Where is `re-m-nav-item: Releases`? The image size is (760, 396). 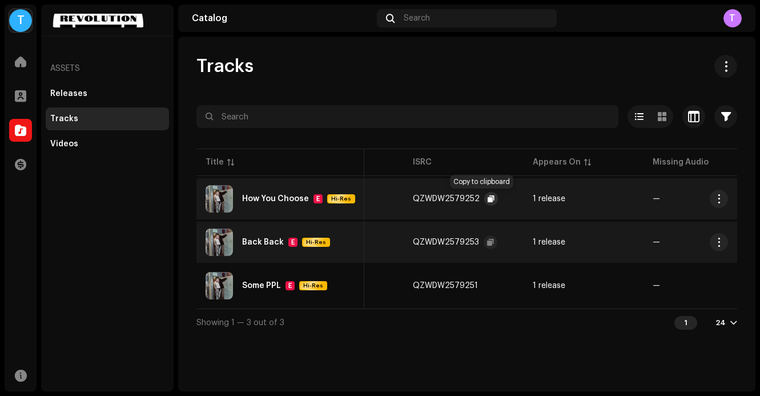 re-m-nav-item: Releases is located at coordinates (107, 94).